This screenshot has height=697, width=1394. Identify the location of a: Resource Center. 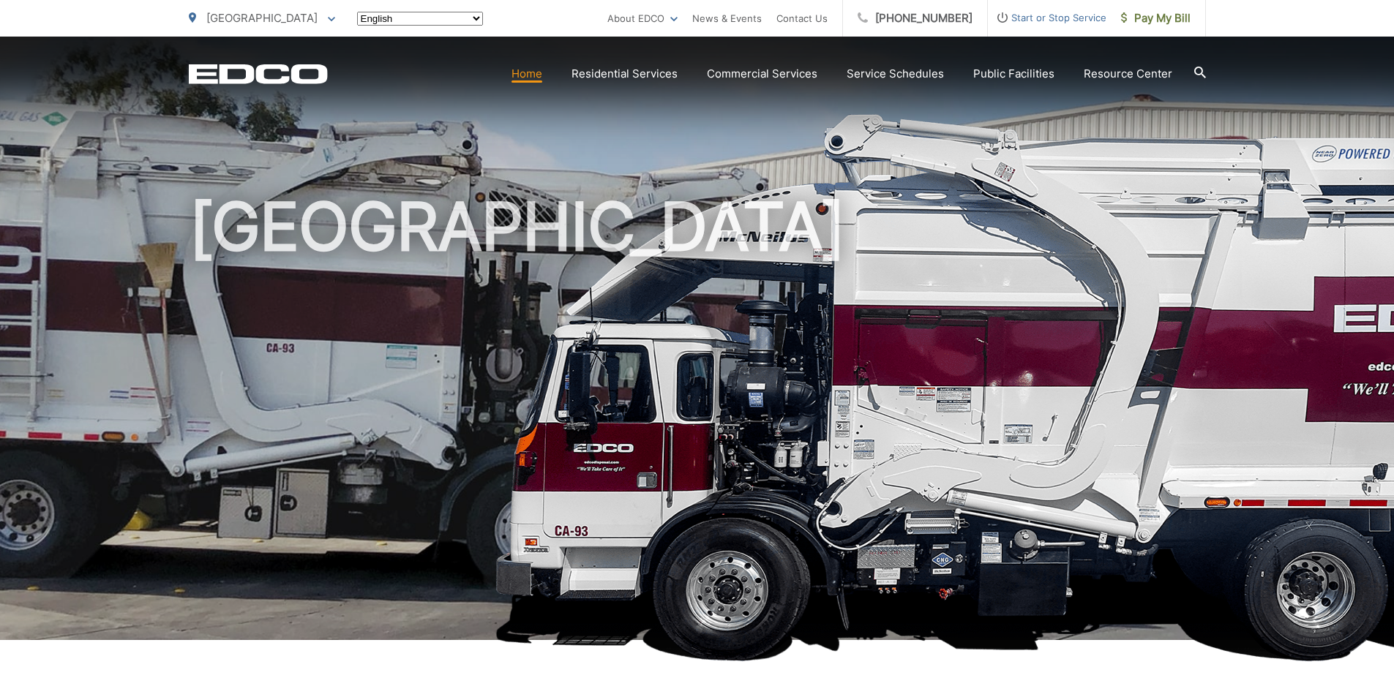
(1127, 74).